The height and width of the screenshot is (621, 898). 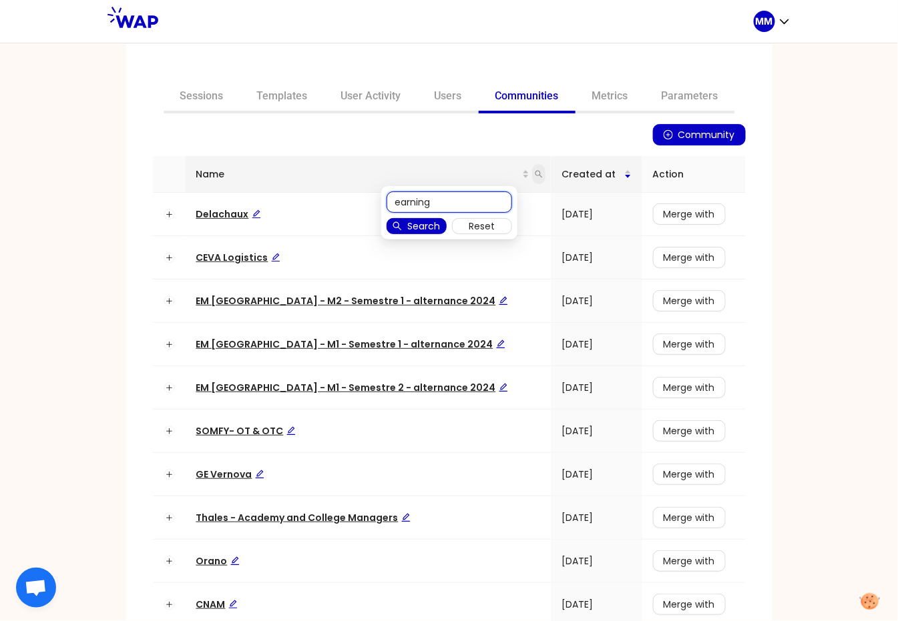 I want to click on span: Thales - Academy and College Managers, so click(x=303, y=518).